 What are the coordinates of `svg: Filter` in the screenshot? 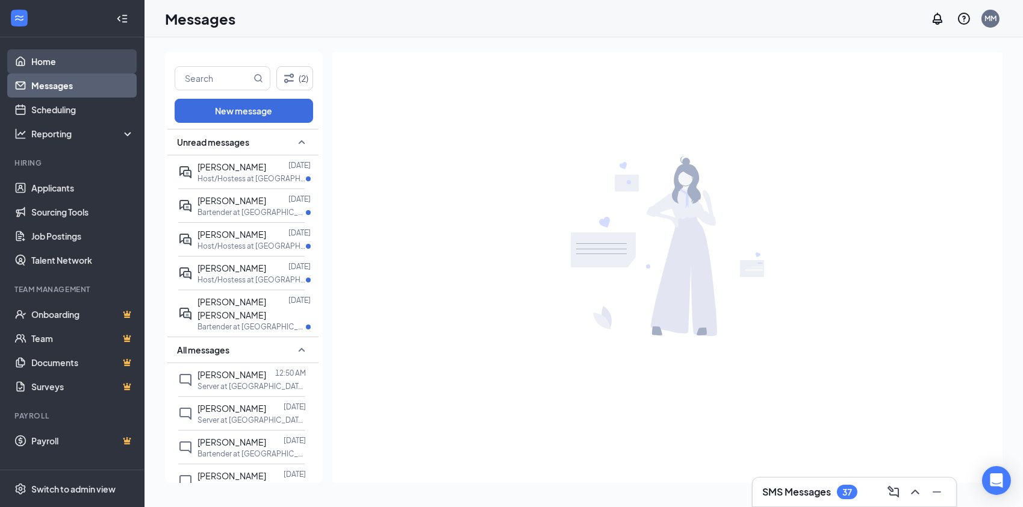 It's located at (289, 78).